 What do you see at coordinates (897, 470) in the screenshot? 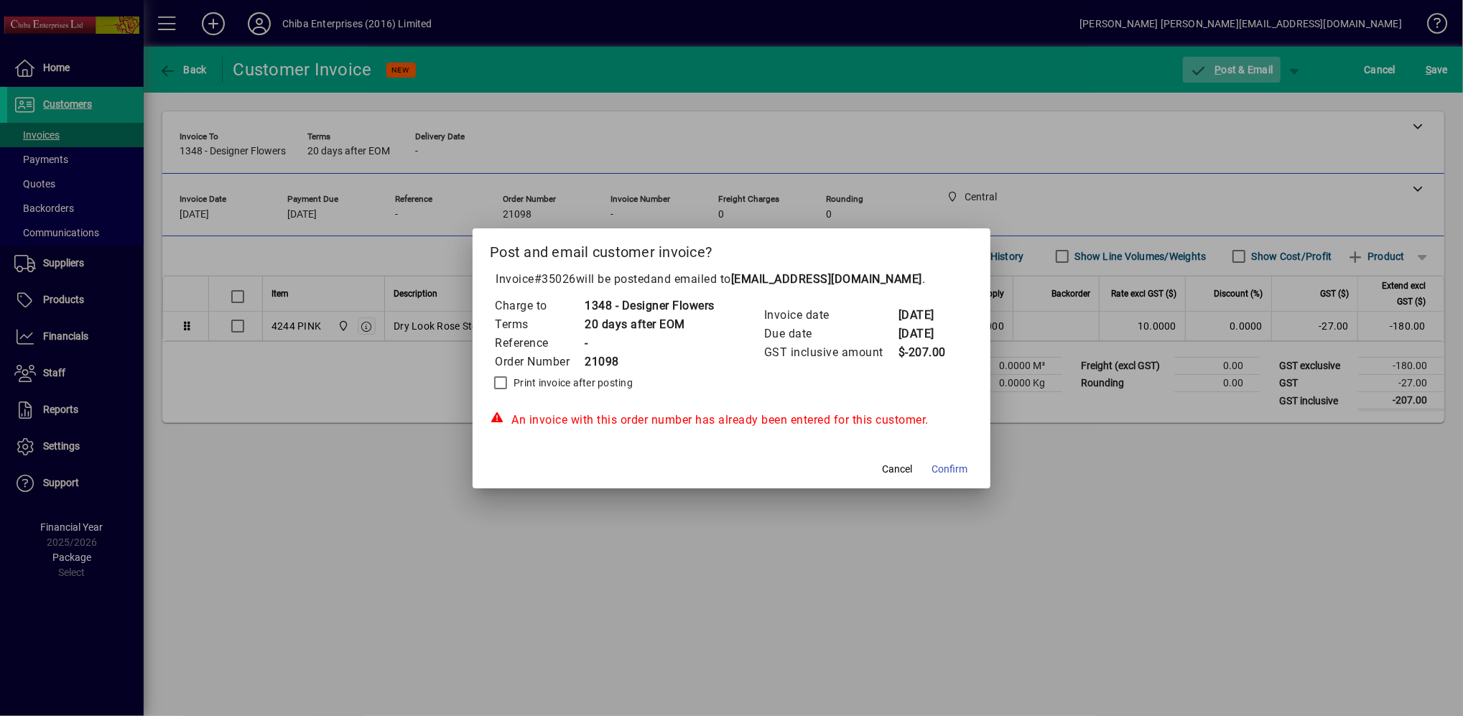
I see `button: Cancel` at bounding box center [897, 470].